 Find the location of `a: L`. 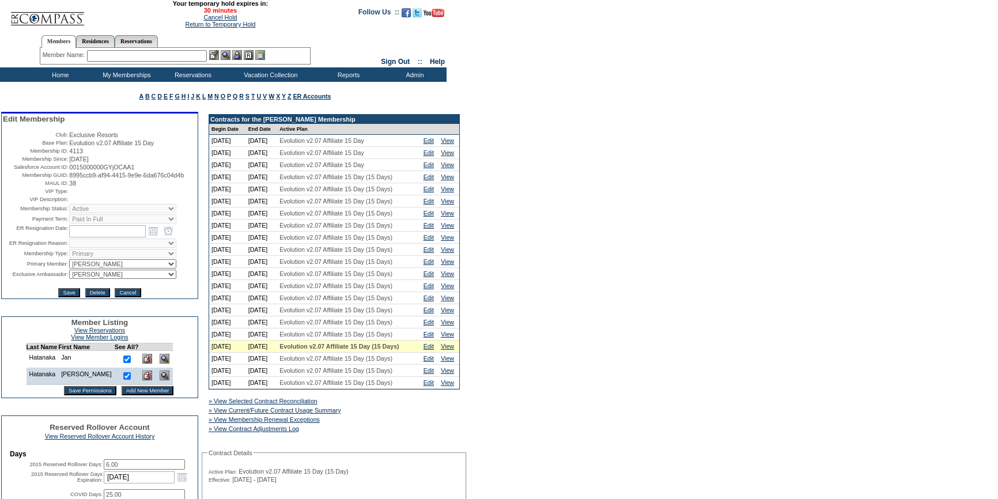

a: L is located at coordinates (204, 96).